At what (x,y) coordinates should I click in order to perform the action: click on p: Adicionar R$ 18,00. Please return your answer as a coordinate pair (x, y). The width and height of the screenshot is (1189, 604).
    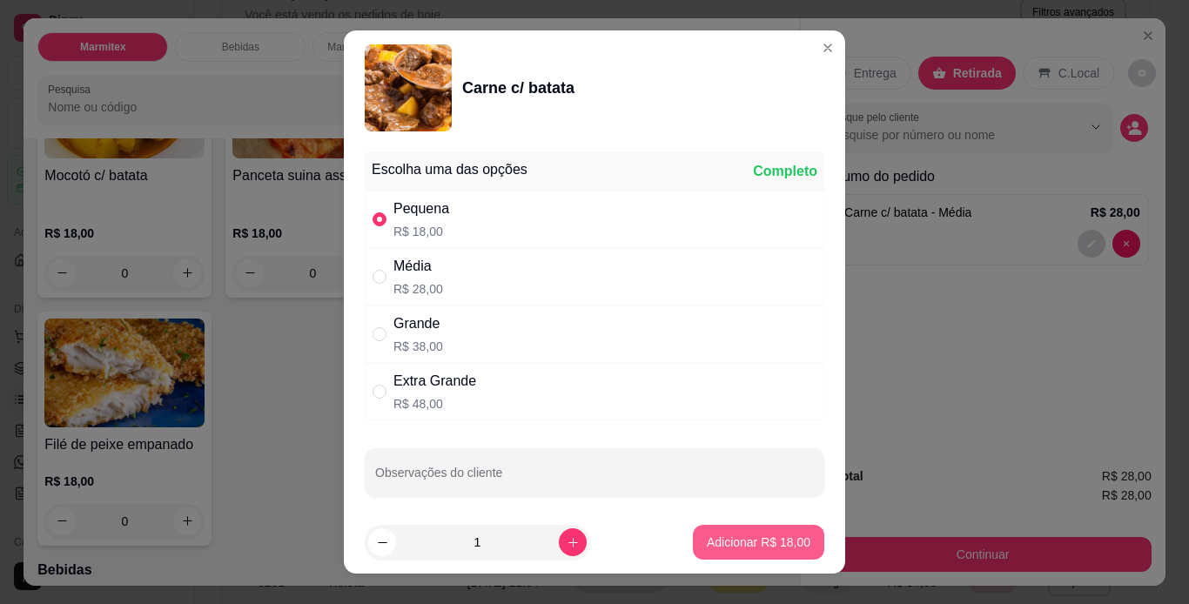
    Looking at the image, I should click on (758, 542).